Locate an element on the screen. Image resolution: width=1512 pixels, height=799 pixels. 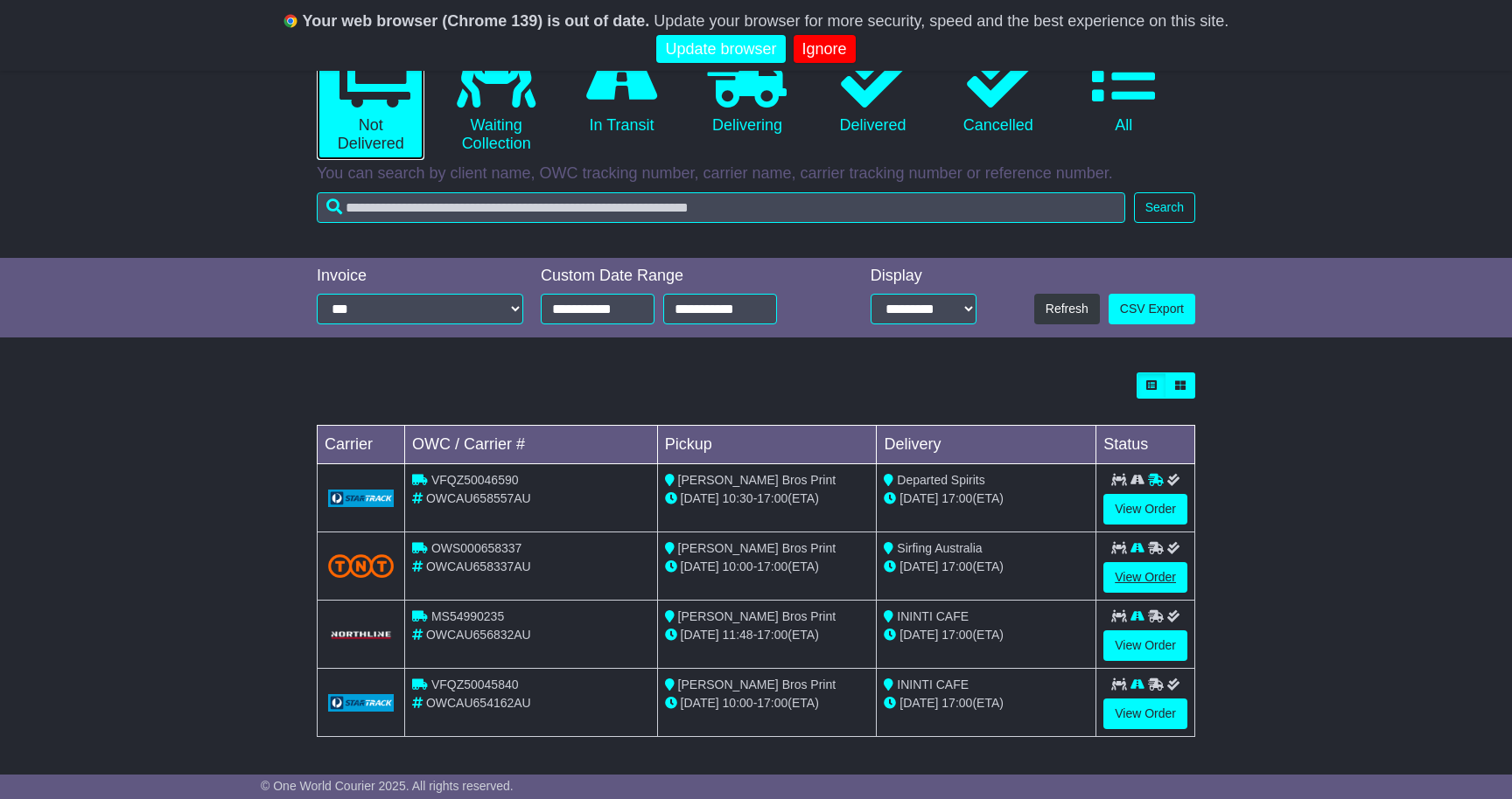
img: TNT_Domestic.png is located at coordinates (361, 566).